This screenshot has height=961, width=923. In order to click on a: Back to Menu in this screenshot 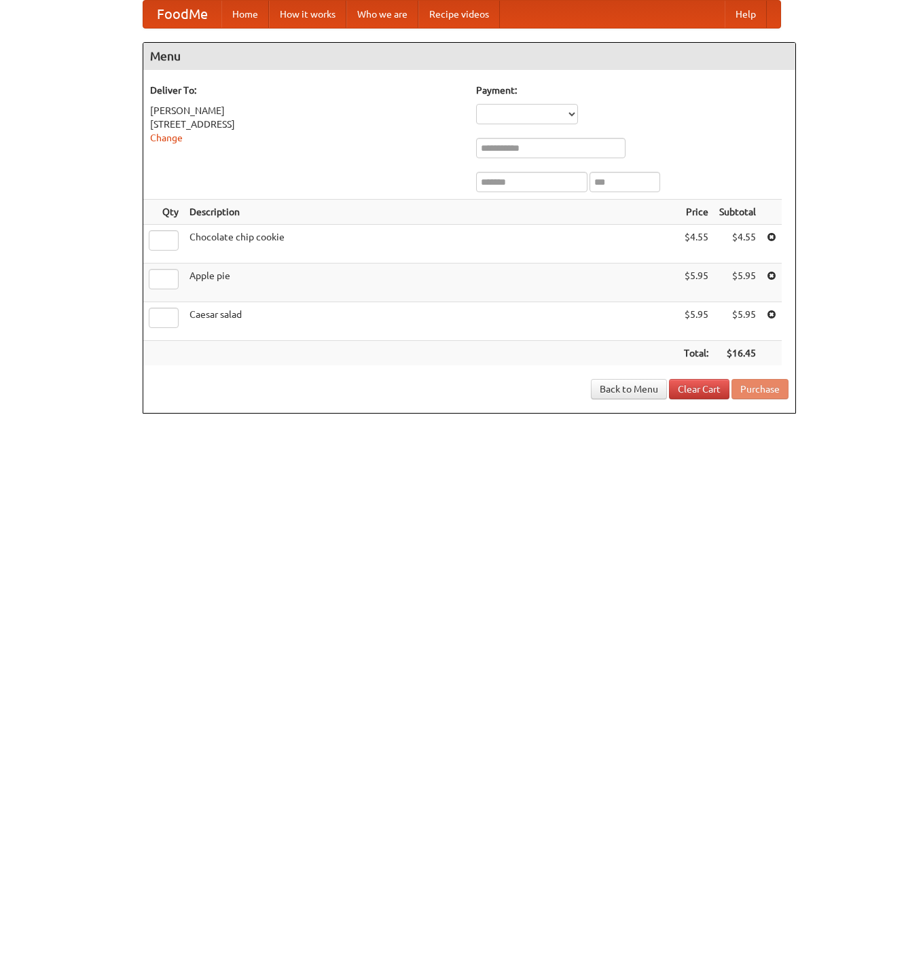, I will do `click(629, 389)`.